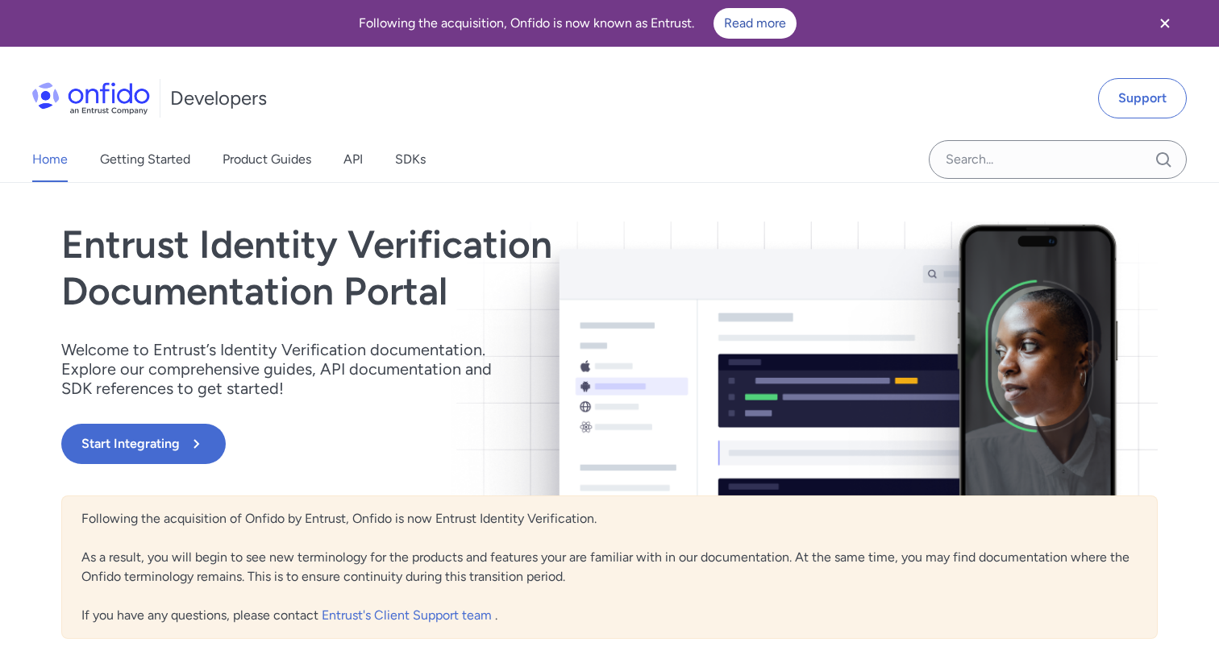 This screenshot has height=663, width=1219. I want to click on div: Following the acquisition of Onfido by Entrust, Onfido is now Entrust Identity Verification. As a..., so click(609, 567).